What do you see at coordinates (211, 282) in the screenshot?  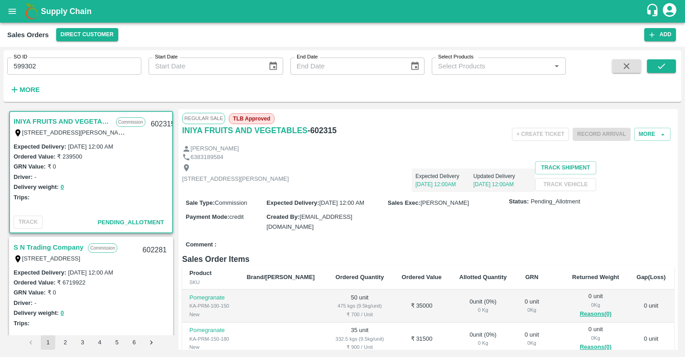 I see `div: SKU` at bounding box center [211, 282].